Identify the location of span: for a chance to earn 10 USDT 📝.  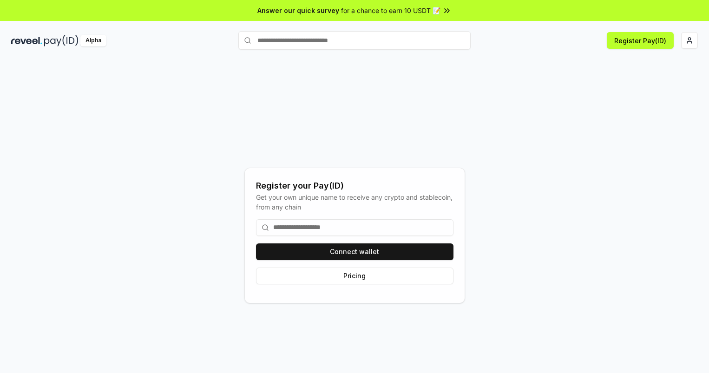
(391, 10).